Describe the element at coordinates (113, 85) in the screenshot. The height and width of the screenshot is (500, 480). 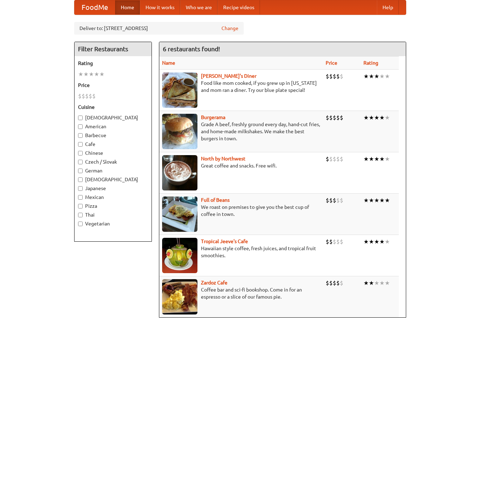
I see `h5: Price` at that location.